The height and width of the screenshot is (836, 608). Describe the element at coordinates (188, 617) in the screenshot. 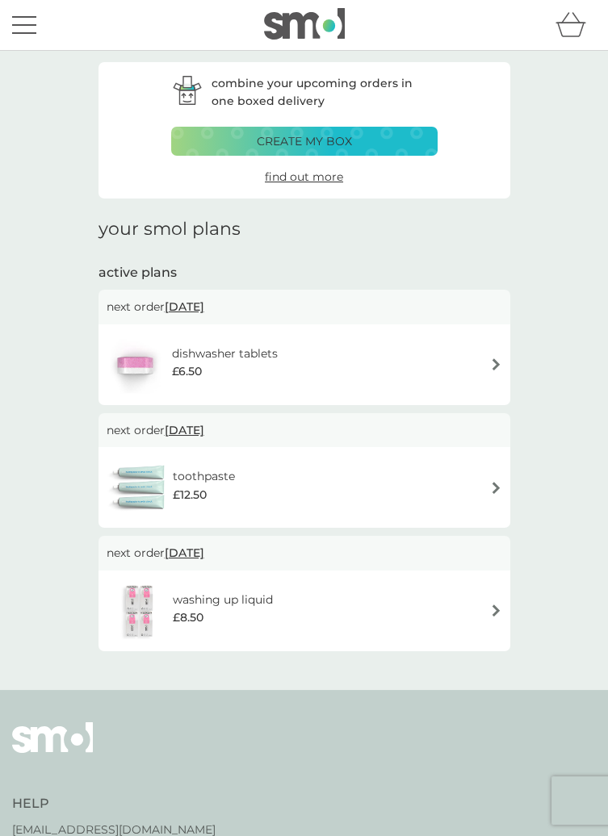

I see `span: £8.50` at that location.